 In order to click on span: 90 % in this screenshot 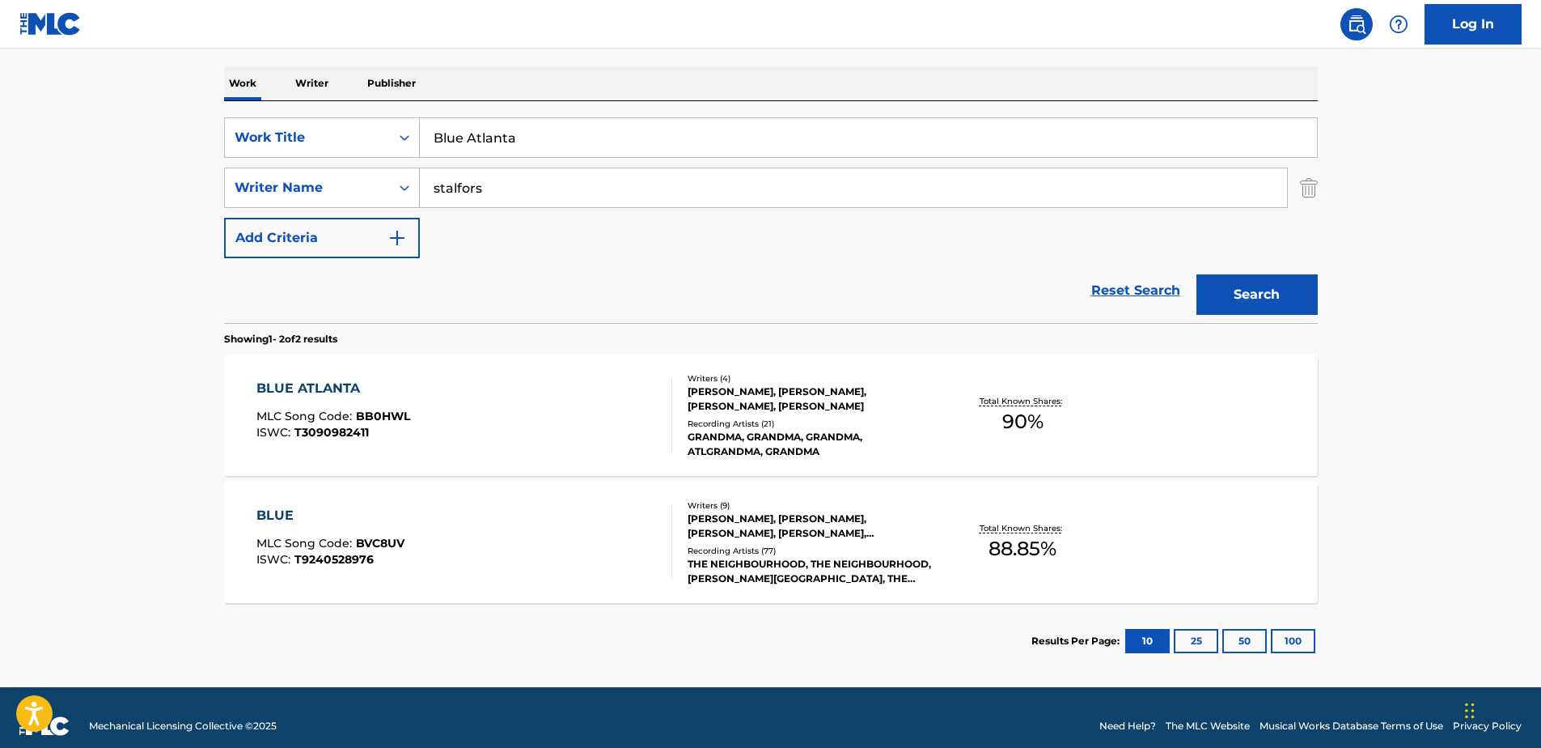, I will do `click(1023, 422)`.